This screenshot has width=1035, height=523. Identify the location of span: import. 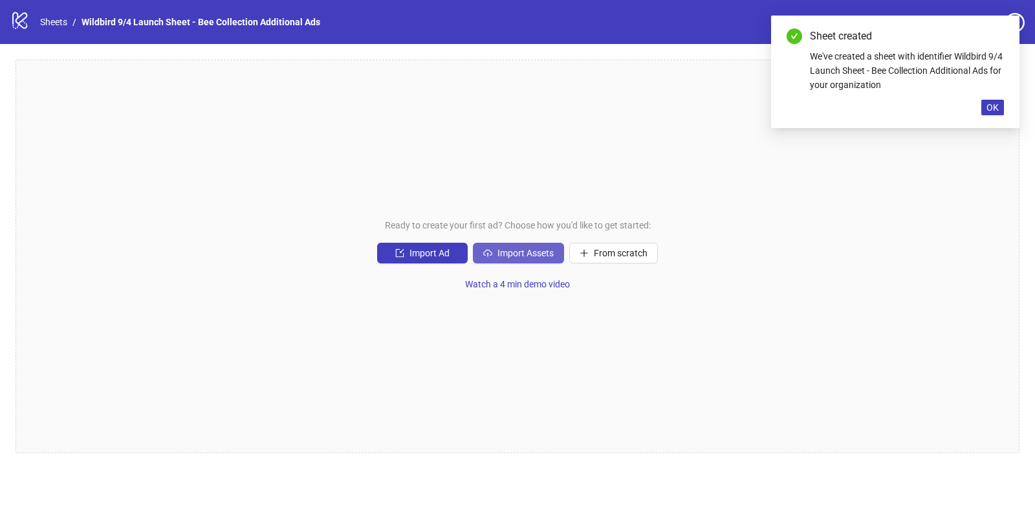
(400, 253).